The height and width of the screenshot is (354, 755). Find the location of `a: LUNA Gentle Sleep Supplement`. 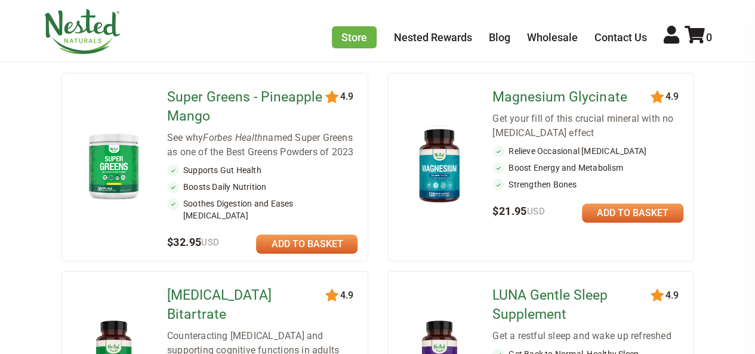

a: LUNA Gentle Sleep Supplement is located at coordinates (573, 305).